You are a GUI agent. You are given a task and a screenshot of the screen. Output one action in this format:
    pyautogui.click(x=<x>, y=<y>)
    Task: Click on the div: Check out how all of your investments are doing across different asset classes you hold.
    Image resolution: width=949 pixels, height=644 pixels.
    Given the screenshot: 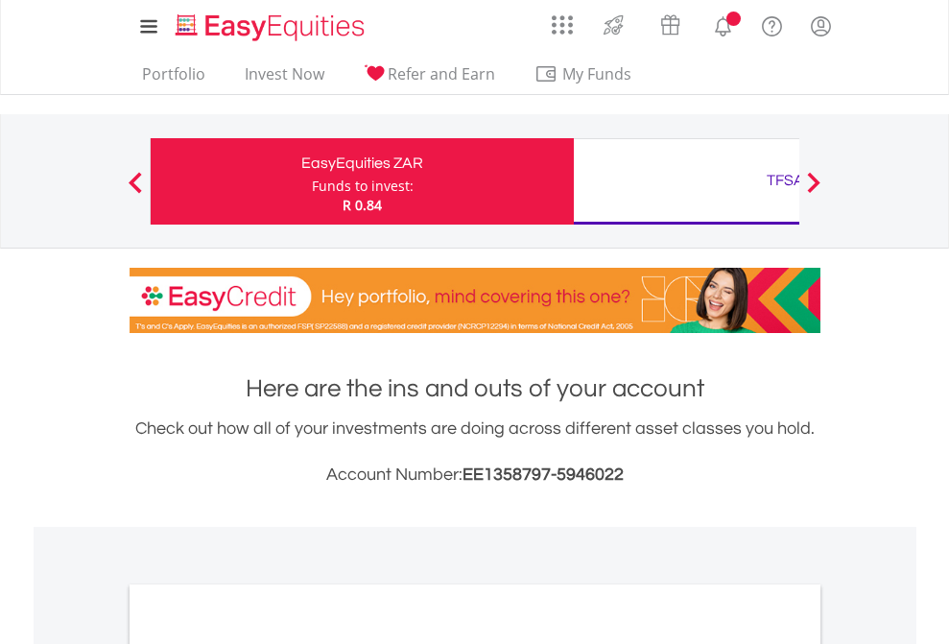 What is the action you would take?
    pyautogui.click(x=475, y=452)
    